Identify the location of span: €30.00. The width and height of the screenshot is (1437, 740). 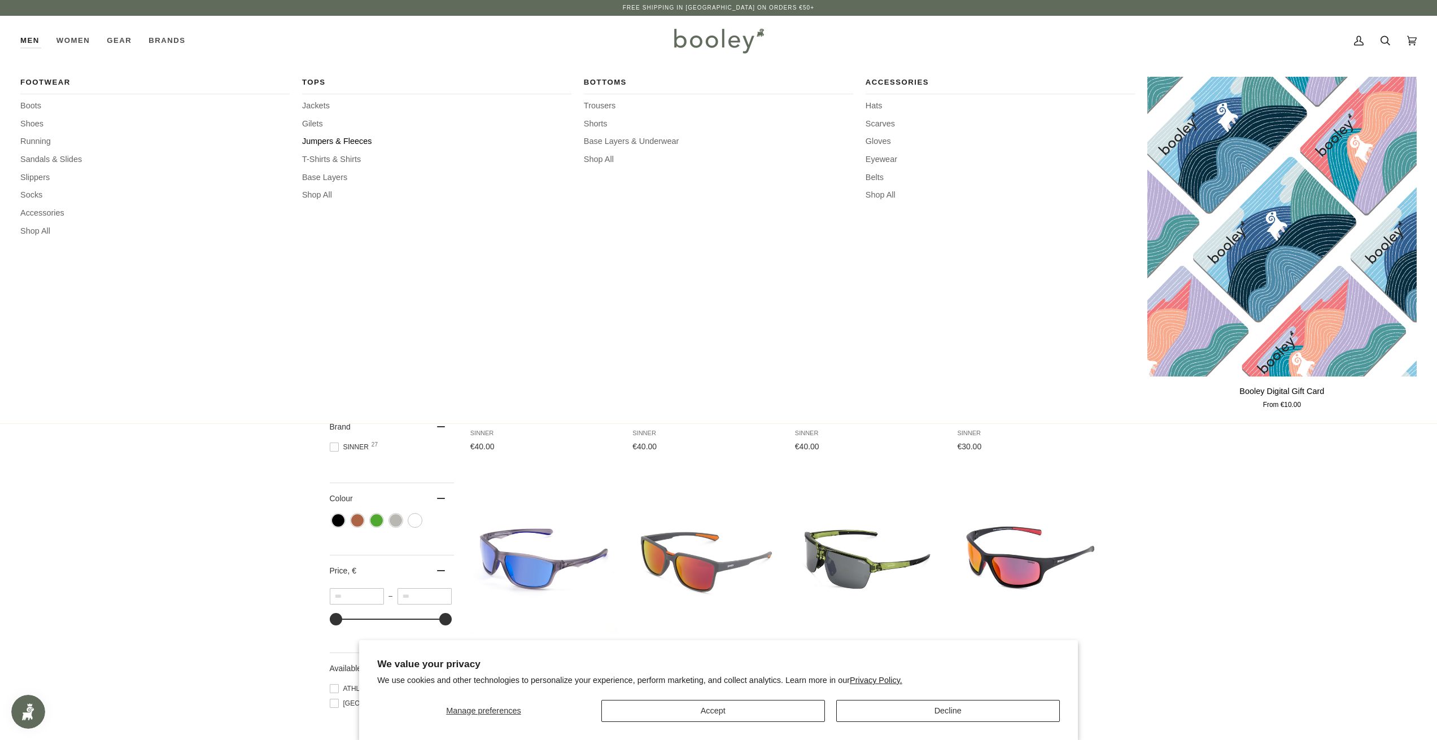
(969, 447).